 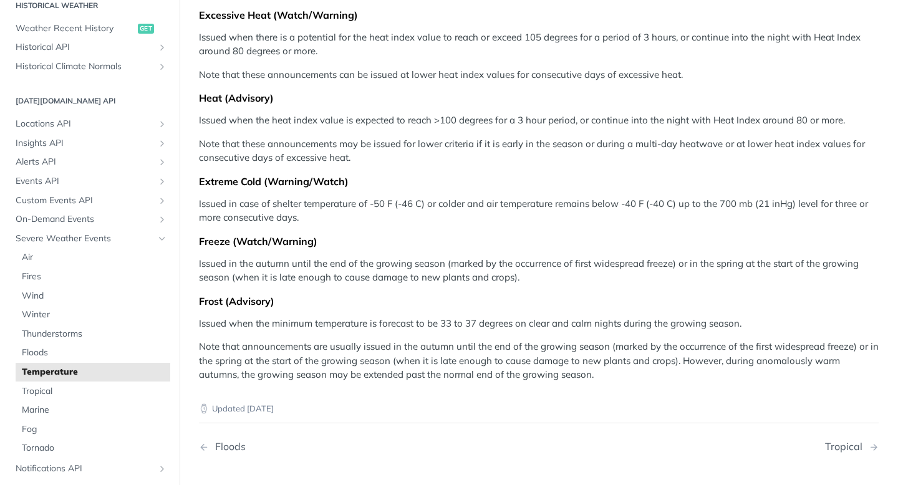 I want to click on span: Historical Climate Normals, so click(x=85, y=67).